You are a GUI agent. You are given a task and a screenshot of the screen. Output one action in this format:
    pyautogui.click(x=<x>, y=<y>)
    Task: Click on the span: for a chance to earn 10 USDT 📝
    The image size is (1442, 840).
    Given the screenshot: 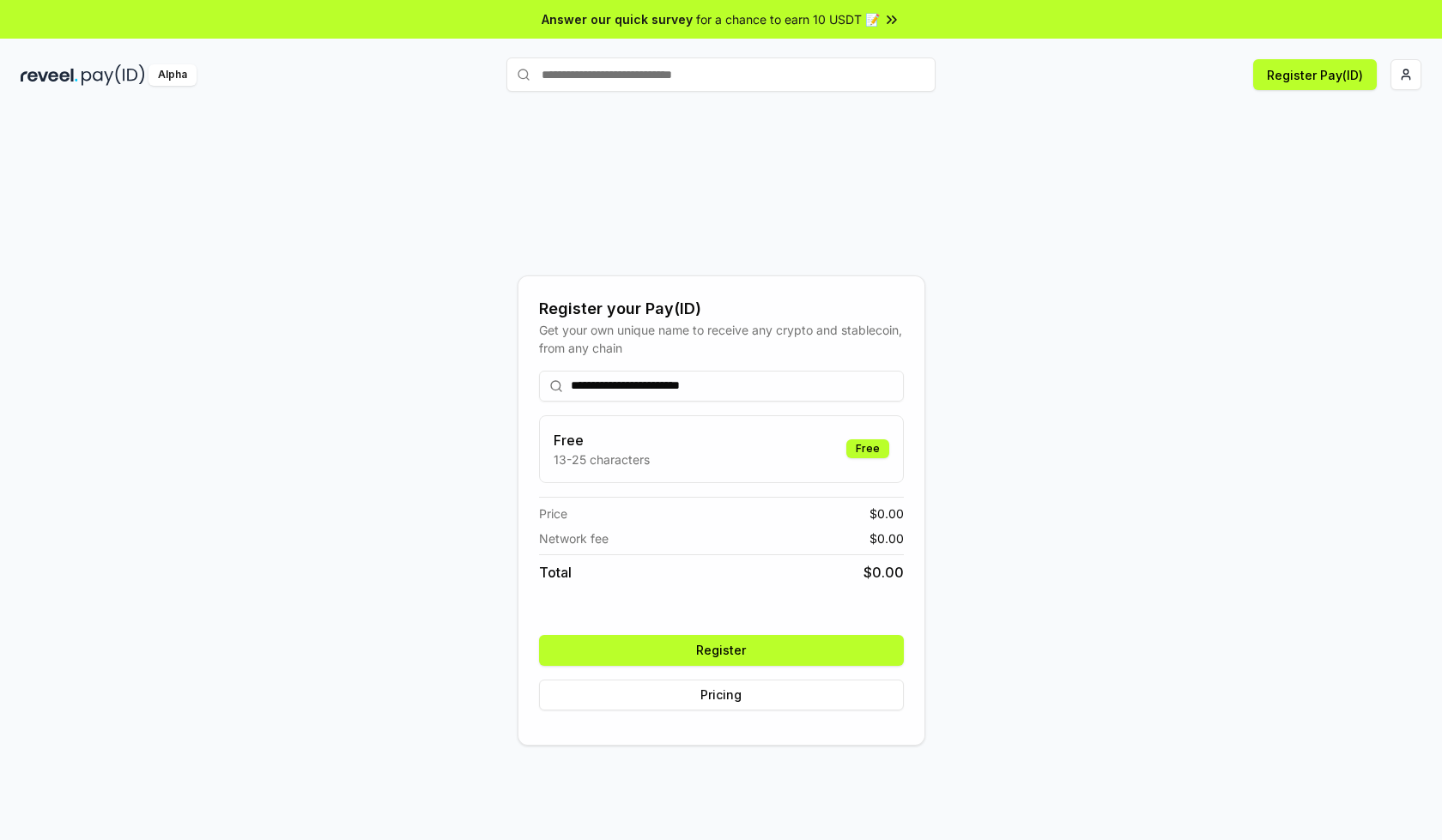 What is the action you would take?
    pyautogui.click(x=788, y=19)
    